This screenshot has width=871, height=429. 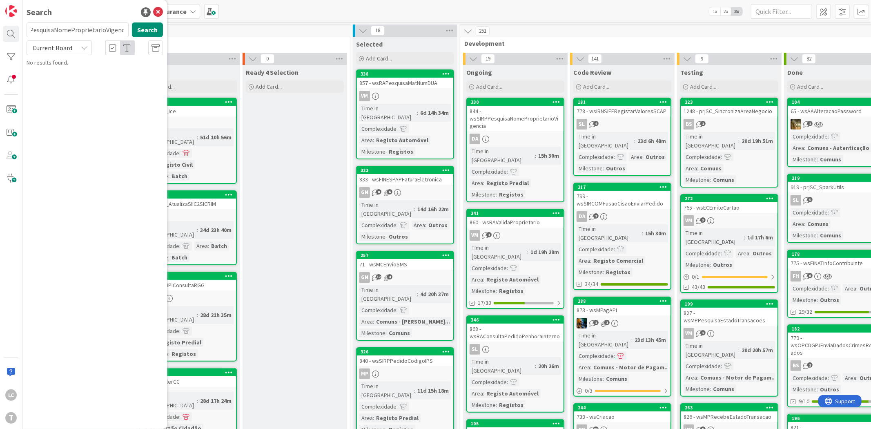 I want to click on div: 364936 - prjIC_Ice, so click(x=188, y=107).